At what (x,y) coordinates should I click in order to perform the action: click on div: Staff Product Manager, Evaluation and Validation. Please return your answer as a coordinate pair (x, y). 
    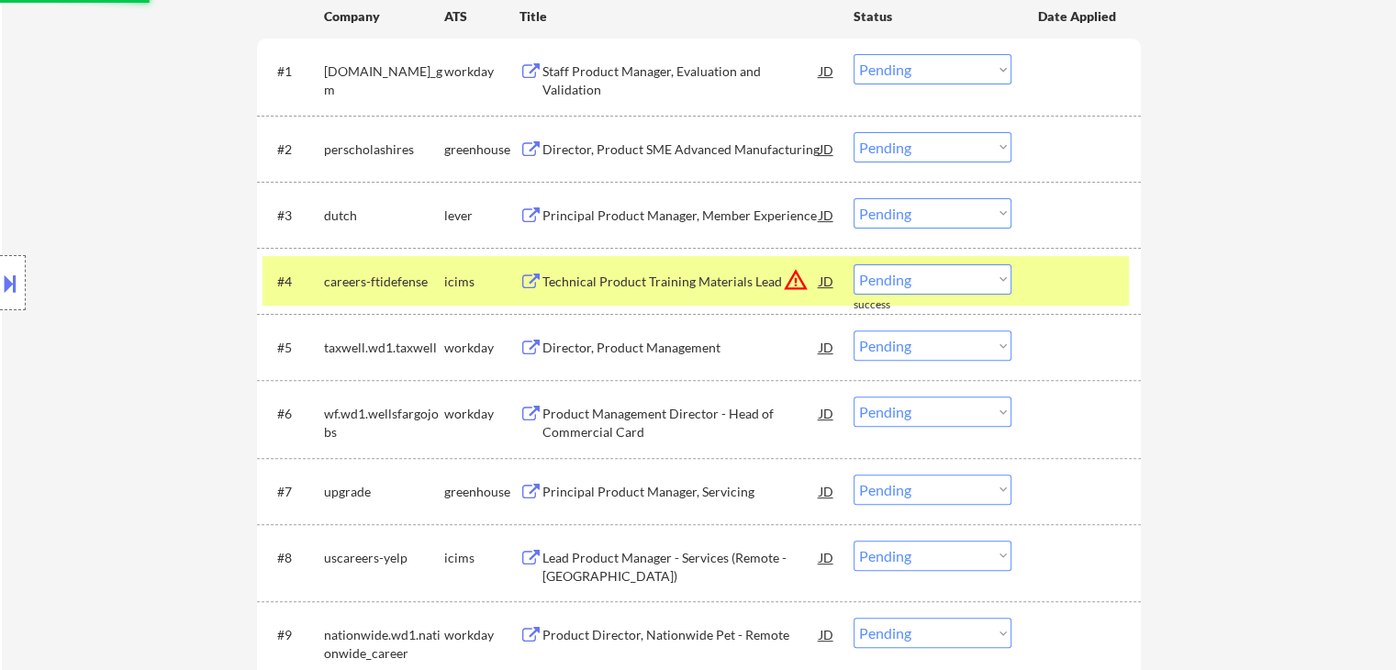
    Looking at the image, I should click on (681, 80).